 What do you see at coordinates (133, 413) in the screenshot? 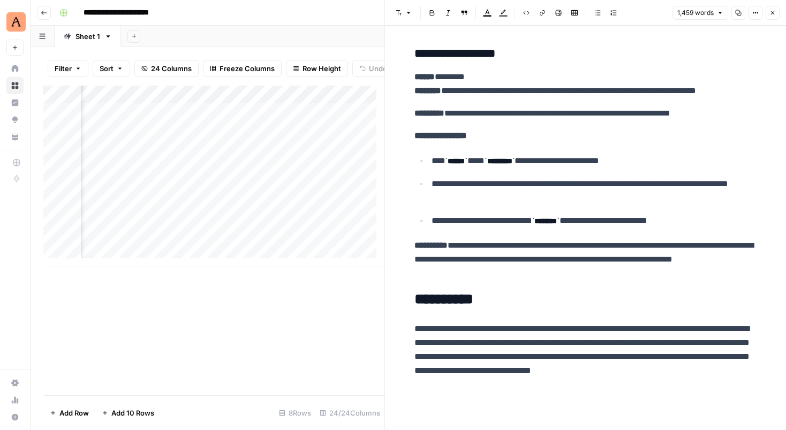
I see `span: Add 10 Rows` at bounding box center [133, 413].